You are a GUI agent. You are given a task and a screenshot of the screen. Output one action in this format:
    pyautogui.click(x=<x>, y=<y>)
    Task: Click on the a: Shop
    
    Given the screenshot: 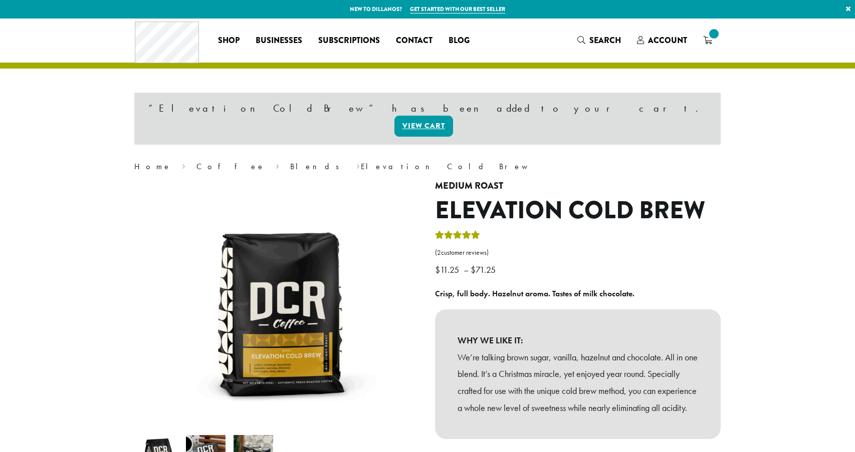 What is the action you would take?
    pyautogui.click(x=228, y=41)
    